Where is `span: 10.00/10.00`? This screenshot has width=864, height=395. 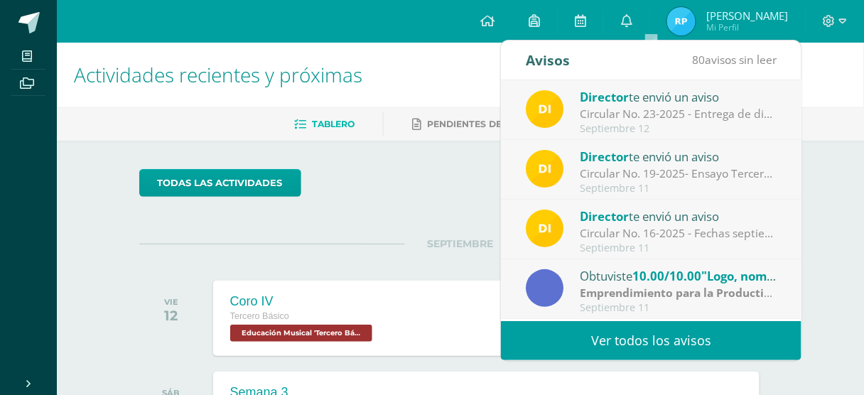
span: 10.00/10.00 is located at coordinates (667, 276).